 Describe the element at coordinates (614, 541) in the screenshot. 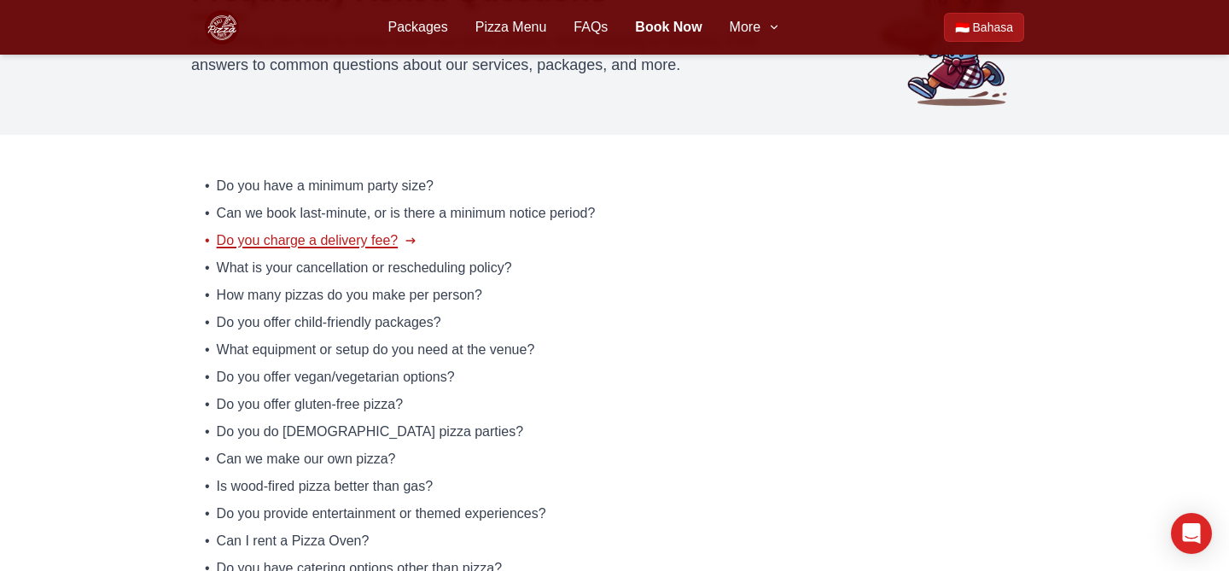

I see `a: • Can I rent a Pizza Oven?` at that location.